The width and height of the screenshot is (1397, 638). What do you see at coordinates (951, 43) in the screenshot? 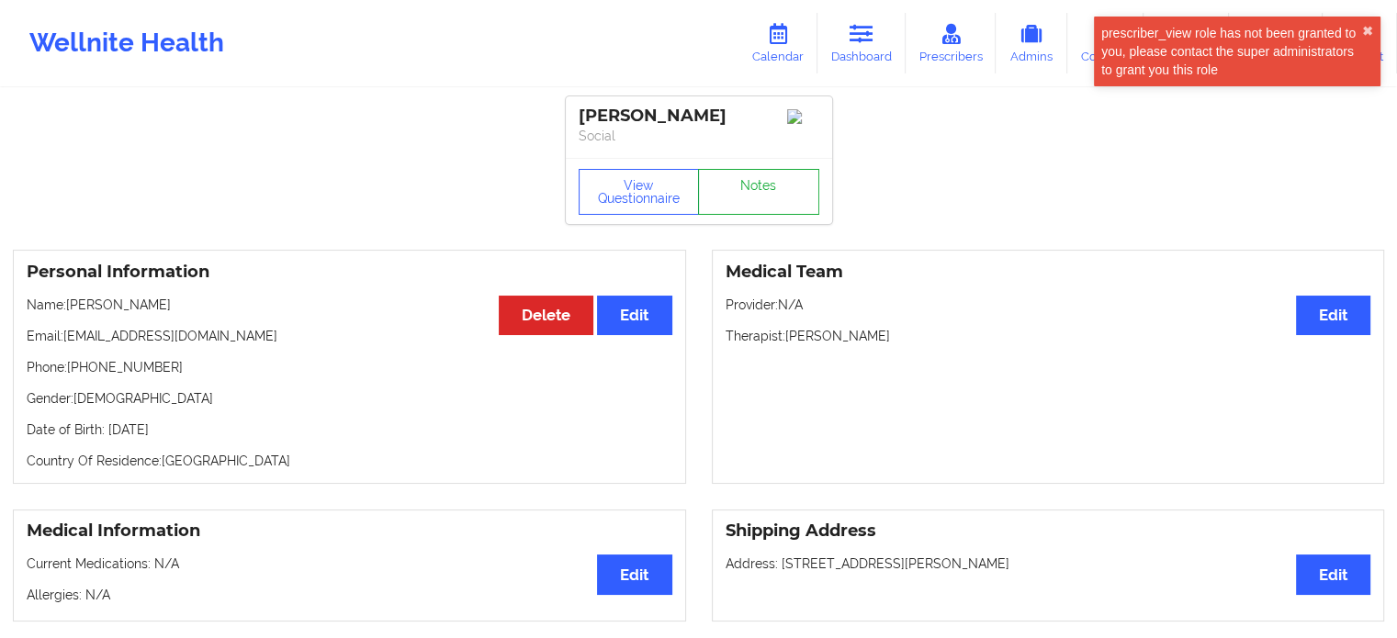
I see `a: Prescribers` at bounding box center [951, 43].